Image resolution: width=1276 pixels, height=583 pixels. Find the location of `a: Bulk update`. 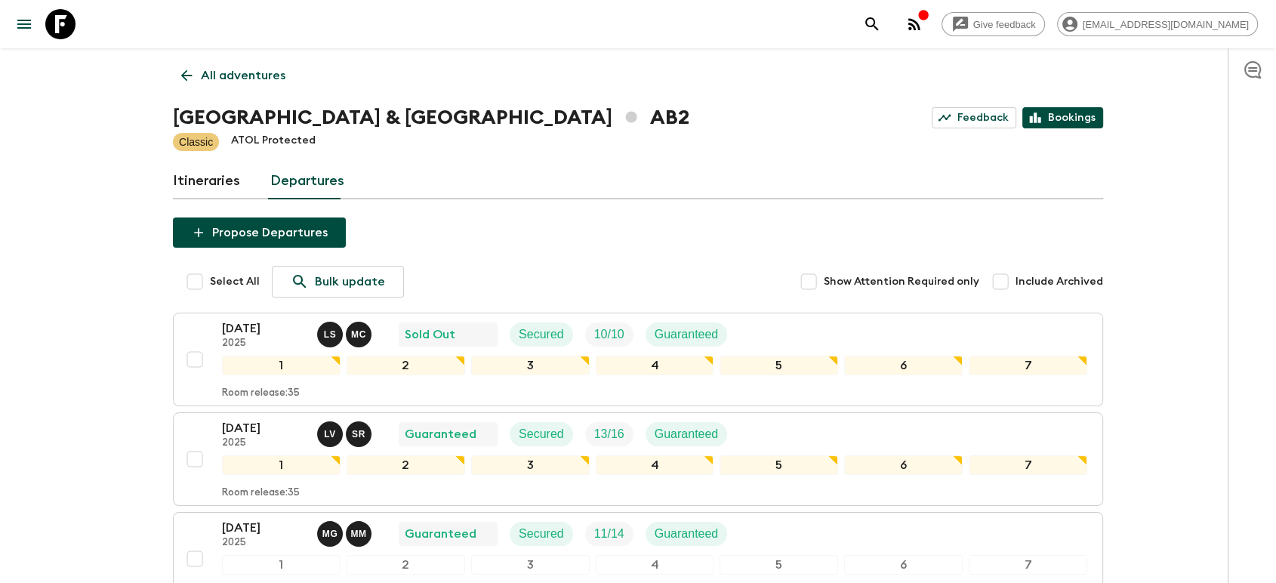

a: Bulk update is located at coordinates (337, 282).